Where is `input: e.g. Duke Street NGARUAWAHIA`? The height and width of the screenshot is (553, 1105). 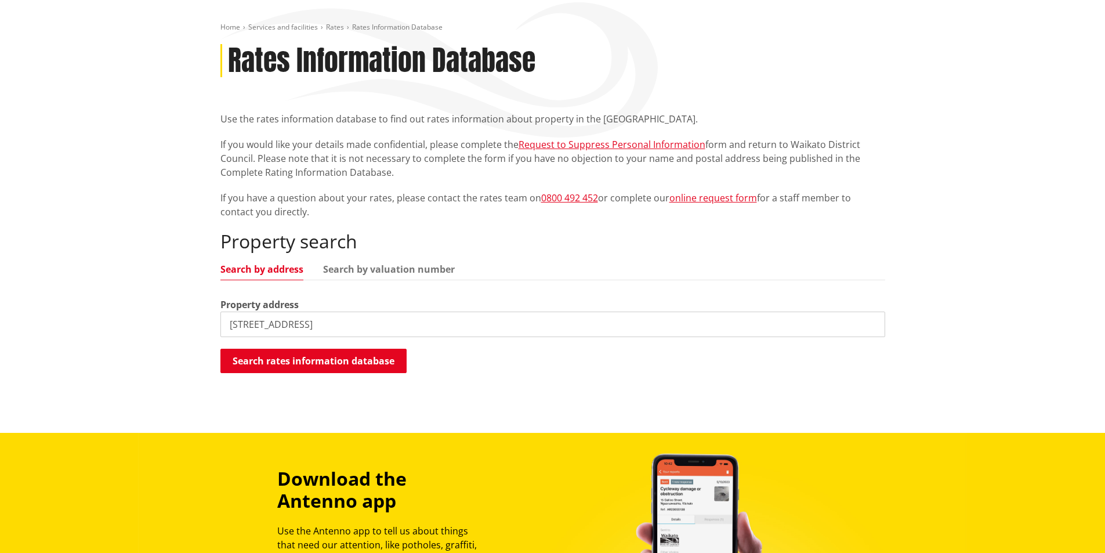
input: e.g. Duke Street NGARUAWAHIA is located at coordinates (553, 324).